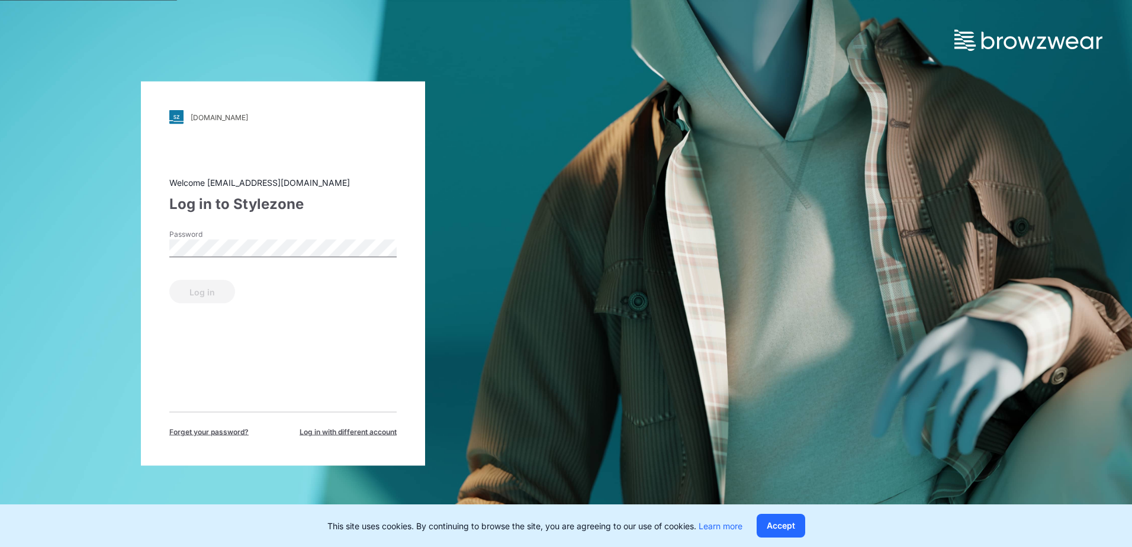 The image size is (1132, 547). What do you see at coordinates (209, 432) in the screenshot?
I see `span: Forget your password?` at bounding box center [209, 432].